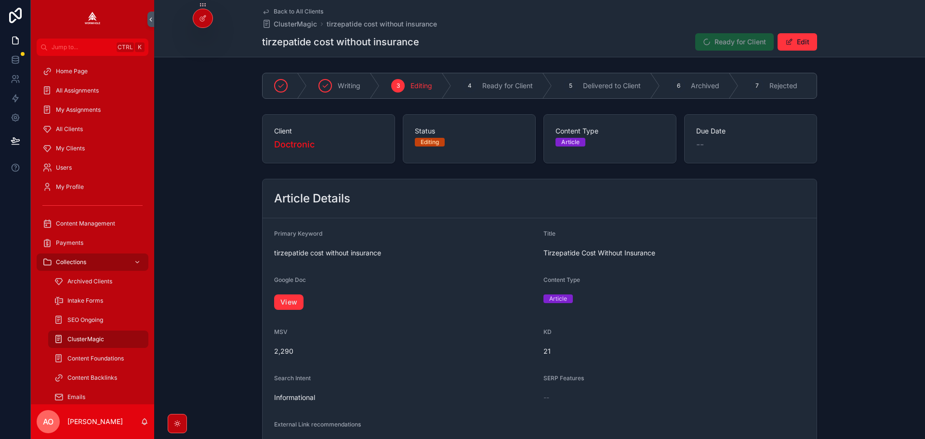 The width and height of the screenshot is (925, 439). Describe the element at coordinates (95, 359) in the screenshot. I see `span: Content Foundations` at that location.